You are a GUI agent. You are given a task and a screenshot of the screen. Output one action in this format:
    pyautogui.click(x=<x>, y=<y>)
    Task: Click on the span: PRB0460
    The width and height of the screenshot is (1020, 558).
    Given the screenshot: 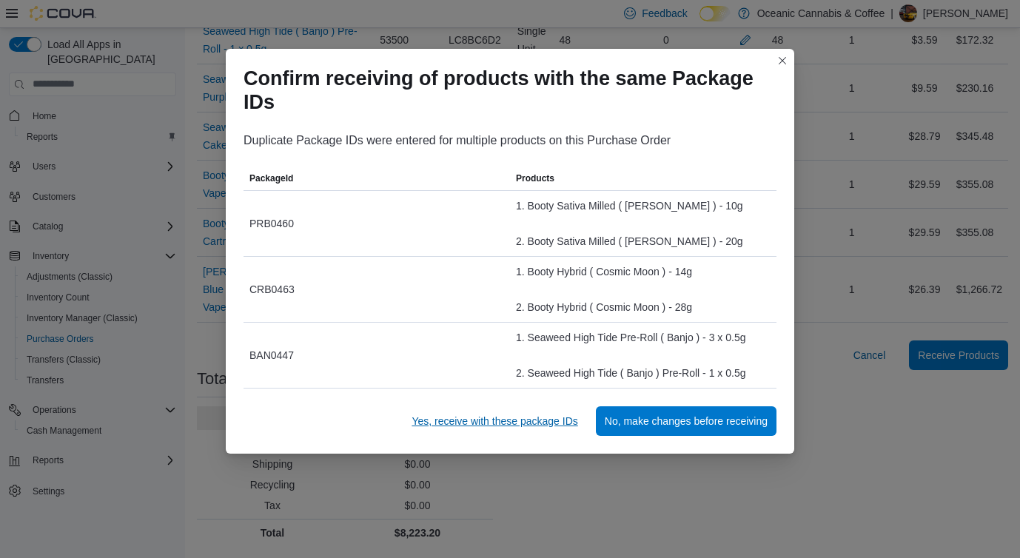 What is the action you would take?
    pyautogui.click(x=272, y=224)
    